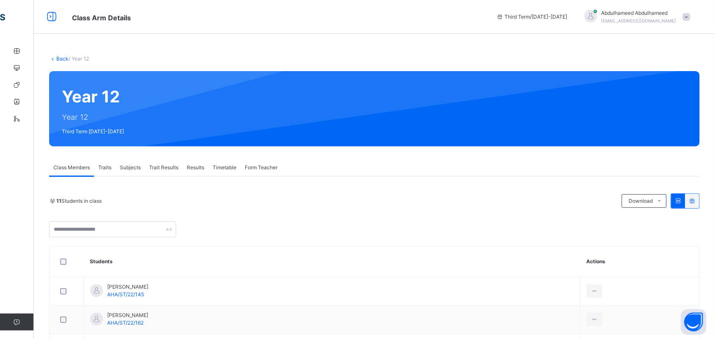  What do you see at coordinates (261, 168) in the screenshot?
I see `span: Form Teacher` at bounding box center [261, 168].